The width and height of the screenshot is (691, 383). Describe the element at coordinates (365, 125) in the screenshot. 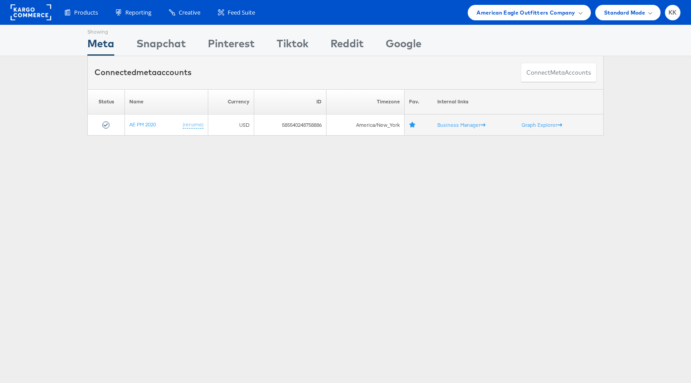

I see `td: America/New_York` at that location.